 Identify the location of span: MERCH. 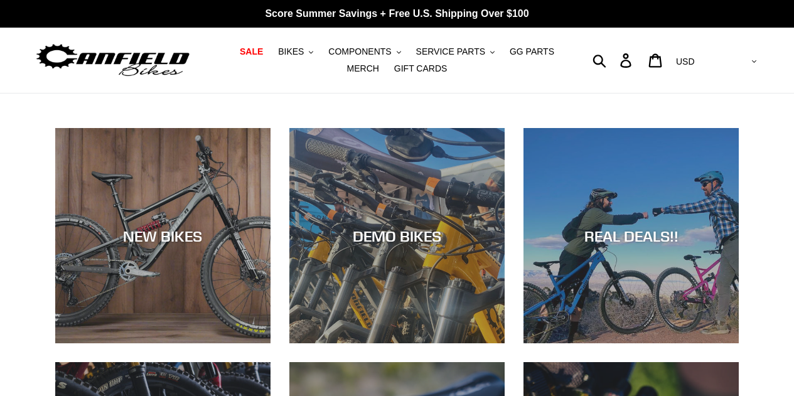
(363, 68).